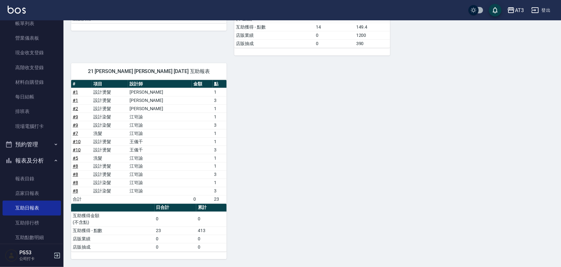  What do you see at coordinates (32, 145) in the screenshot?
I see `button: 預約管理` at bounding box center [32, 145].